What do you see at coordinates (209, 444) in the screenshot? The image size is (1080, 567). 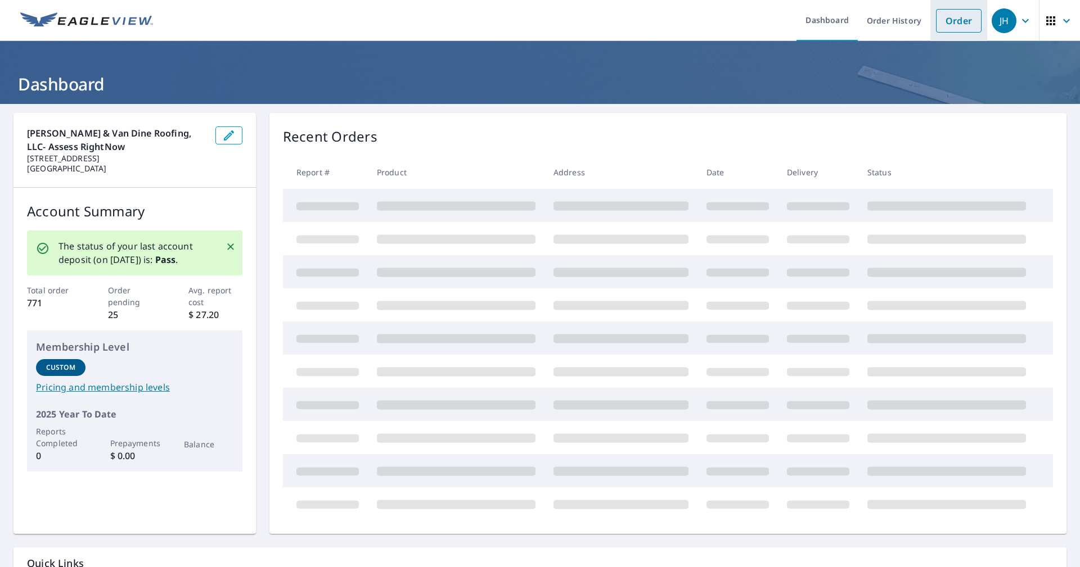 I see `p: Balance` at bounding box center [209, 444].